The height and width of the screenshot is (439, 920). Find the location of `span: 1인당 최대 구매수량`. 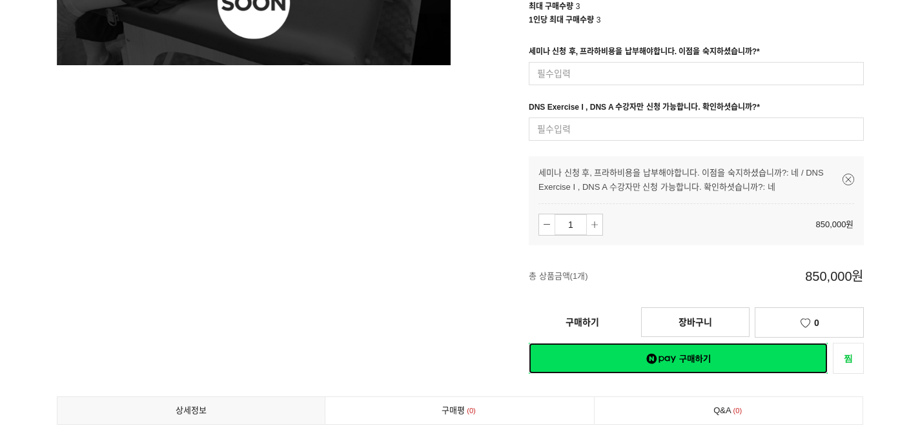

span: 1인당 최대 구매수량 is located at coordinates (561, 20).